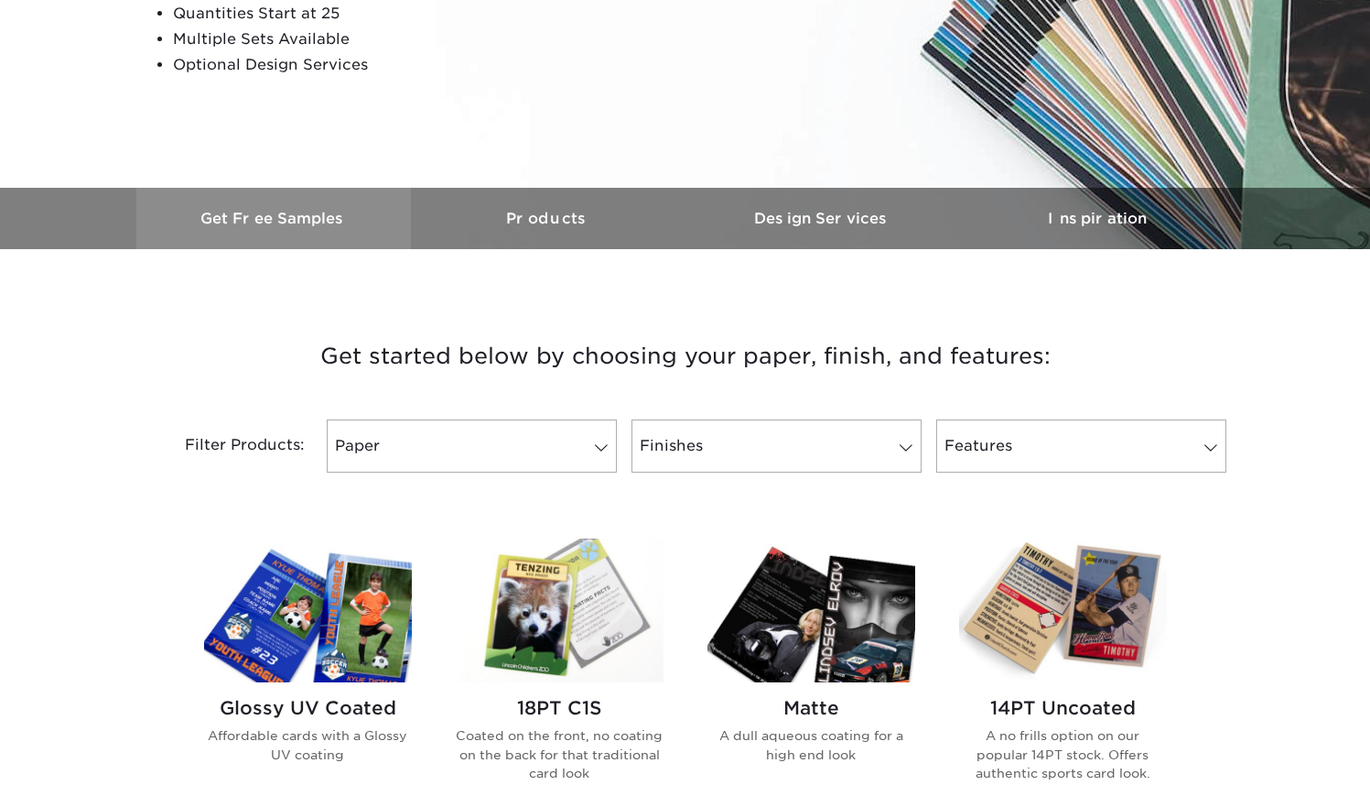  I want to click on a: Design Services, so click(823, 218).